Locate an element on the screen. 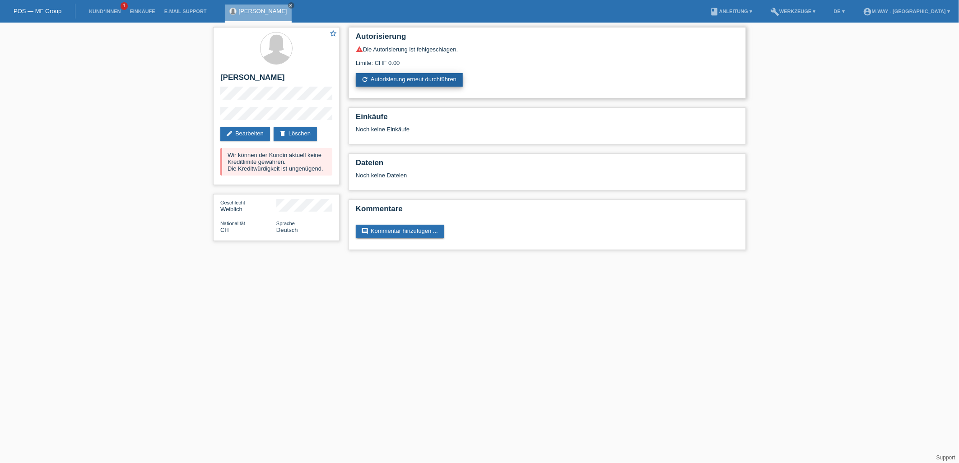 The height and width of the screenshot is (463, 959). a: Kund*innen is located at coordinates (105, 11).